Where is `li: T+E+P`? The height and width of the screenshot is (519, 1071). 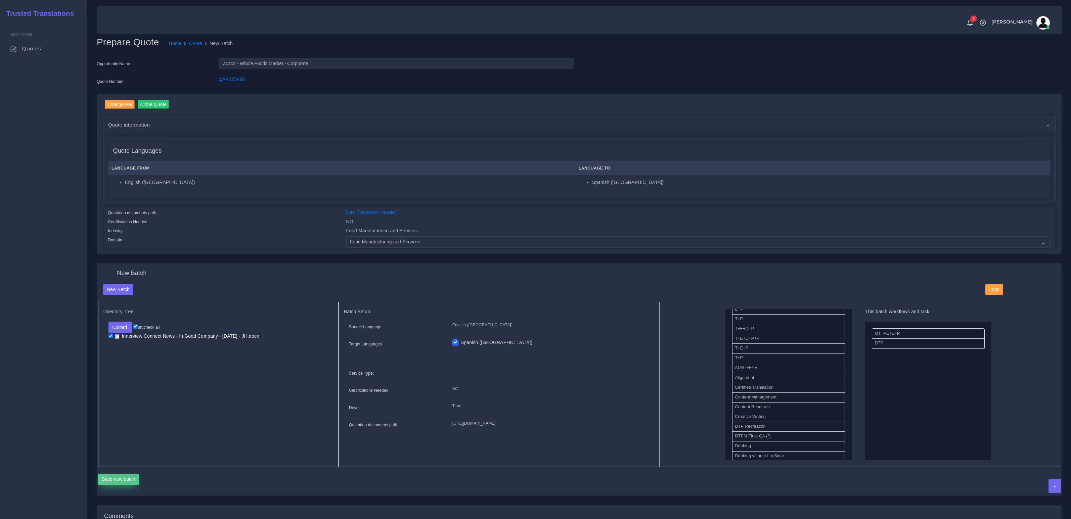
li: T+E+P is located at coordinates (788, 348).